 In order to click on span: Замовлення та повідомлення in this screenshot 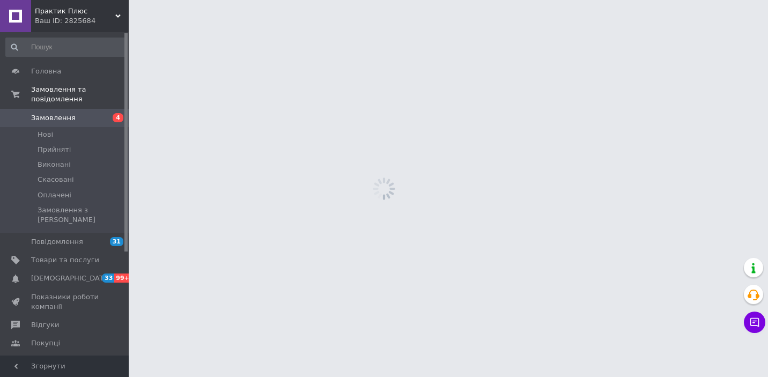, I will do `click(80, 94)`.